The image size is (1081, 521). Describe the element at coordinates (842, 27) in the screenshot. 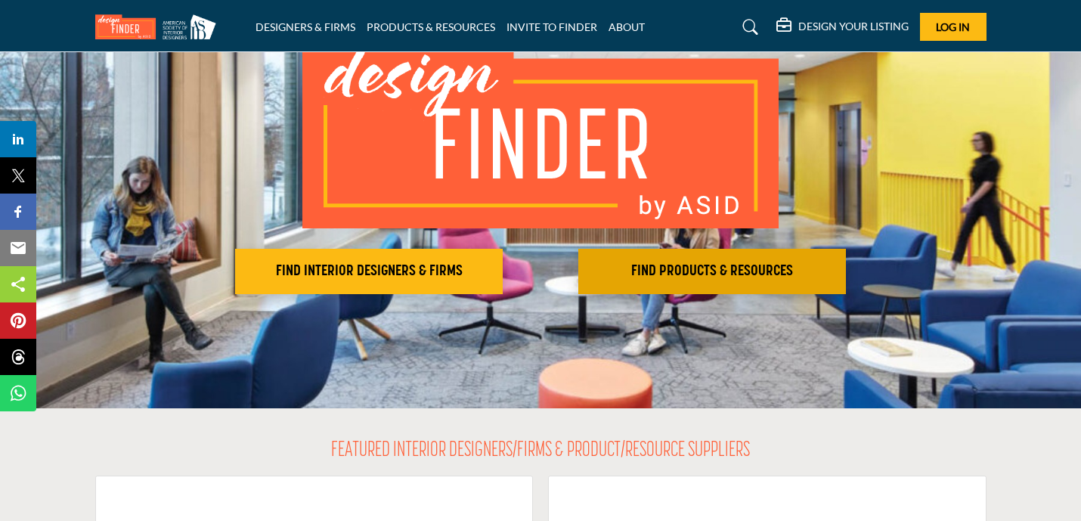

I see `div: DESIGN YOUR LISTING` at that location.